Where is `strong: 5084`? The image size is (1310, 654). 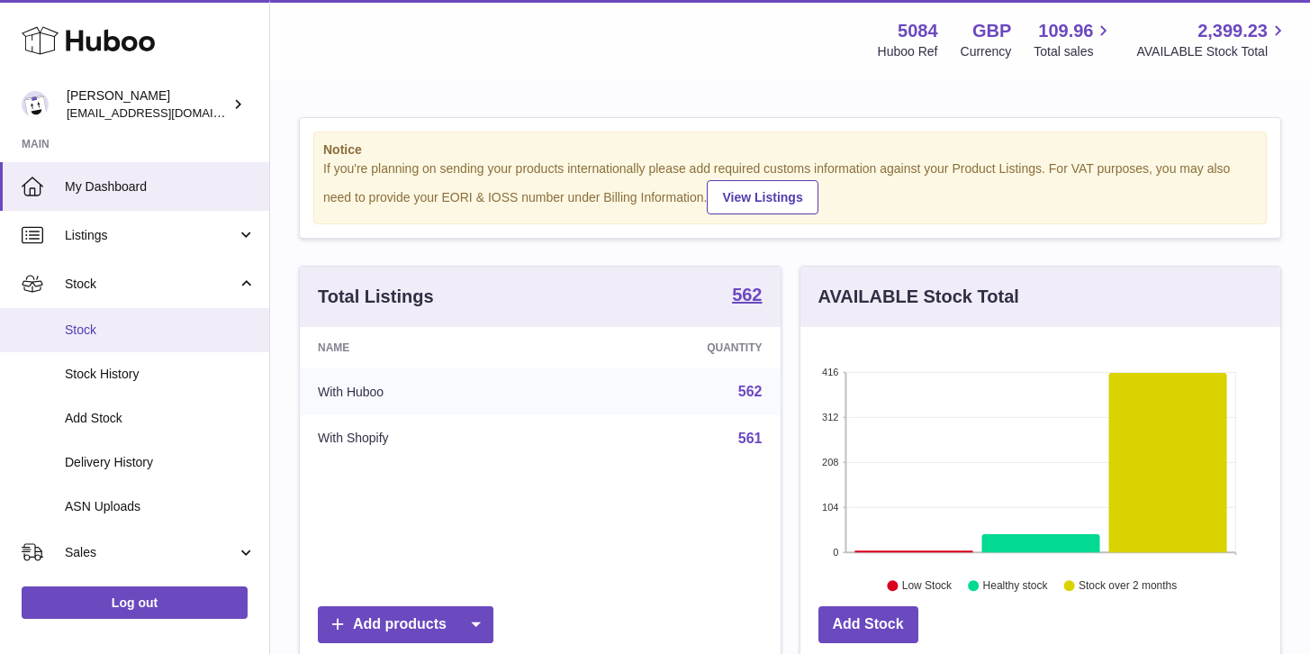 strong: 5084 is located at coordinates (917, 31).